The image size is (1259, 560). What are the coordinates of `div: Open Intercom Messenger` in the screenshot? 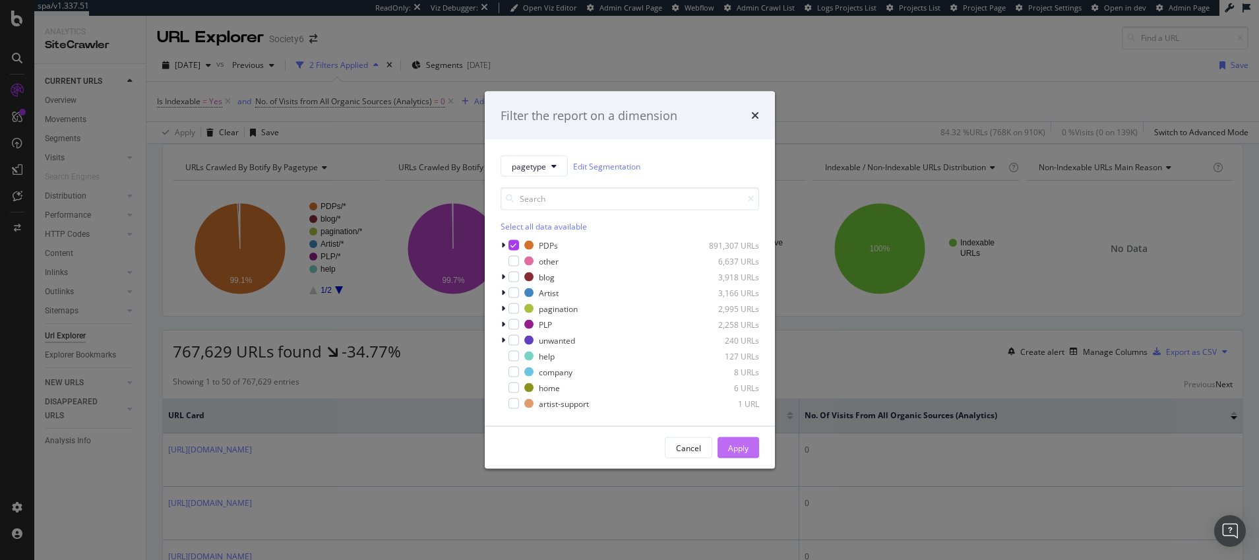 It's located at (1230, 531).